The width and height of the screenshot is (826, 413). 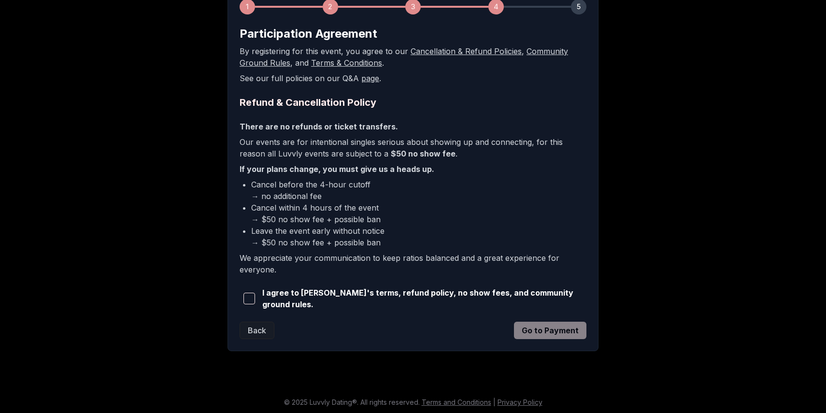 What do you see at coordinates (423, 154) in the screenshot?
I see `b: $50 no show fee` at bounding box center [423, 154].